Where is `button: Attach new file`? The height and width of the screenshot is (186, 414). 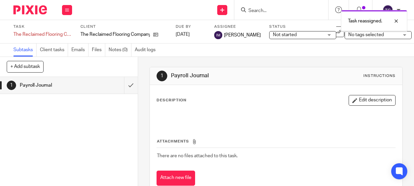
button: Attach new file is located at coordinates (176, 178).